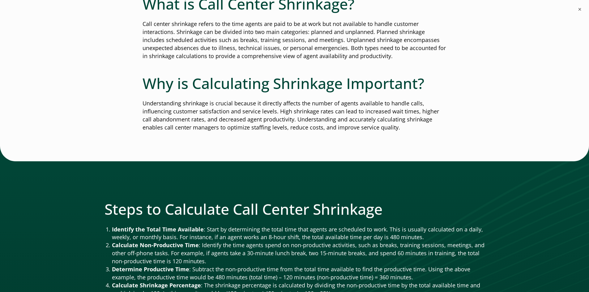 The width and height of the screenshot is (589, 292). I want to click on strong: Determine Productive Time, so click(151, 269).